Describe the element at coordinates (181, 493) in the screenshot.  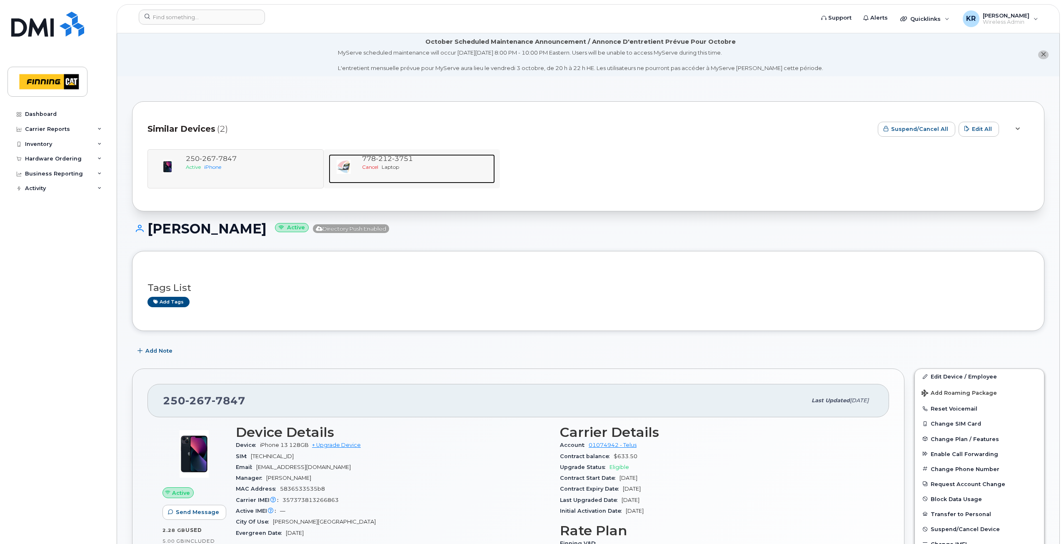
I see `span: Active` at that location.